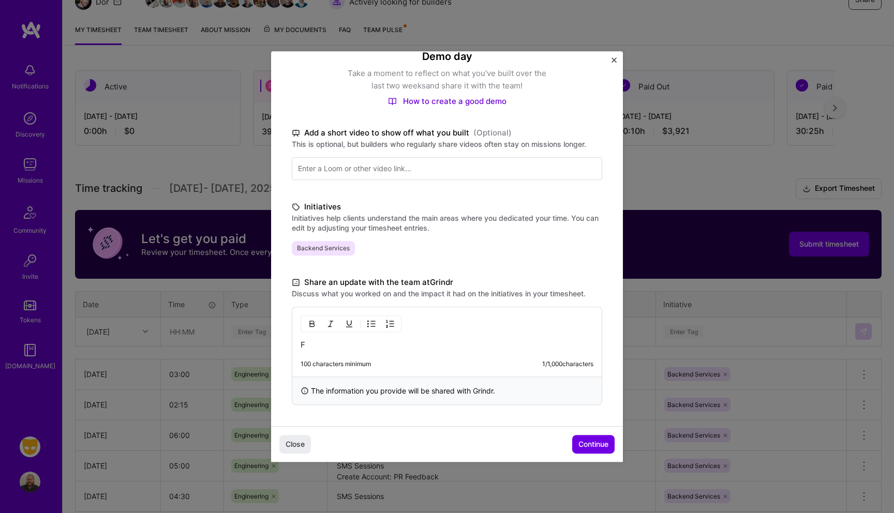 The width and height of the screenshot is (894, 513). I want to click on i: icon TagBlack, so click(296, 207).